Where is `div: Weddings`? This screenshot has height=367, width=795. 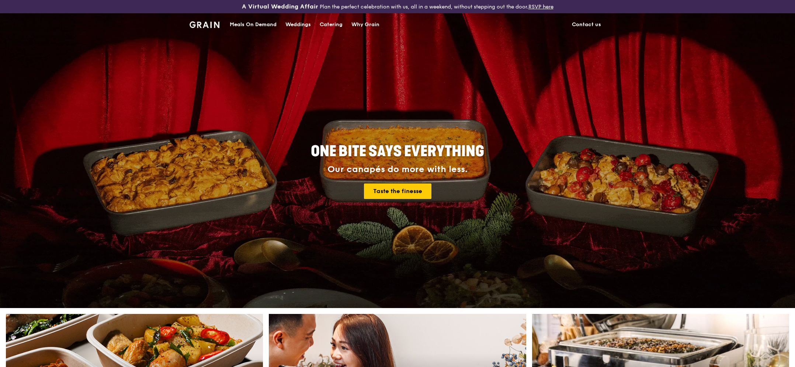
div: Weddings is located at coordinates (298, 25).